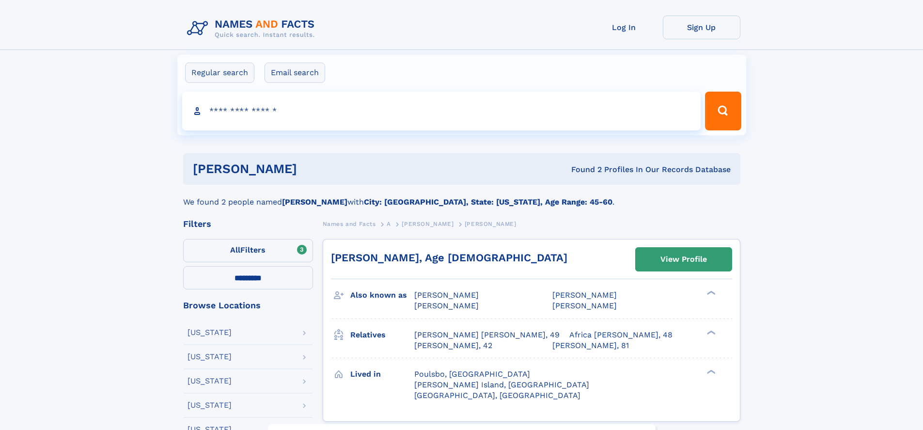  I want to click on label: Regular search, so click(220, 73).